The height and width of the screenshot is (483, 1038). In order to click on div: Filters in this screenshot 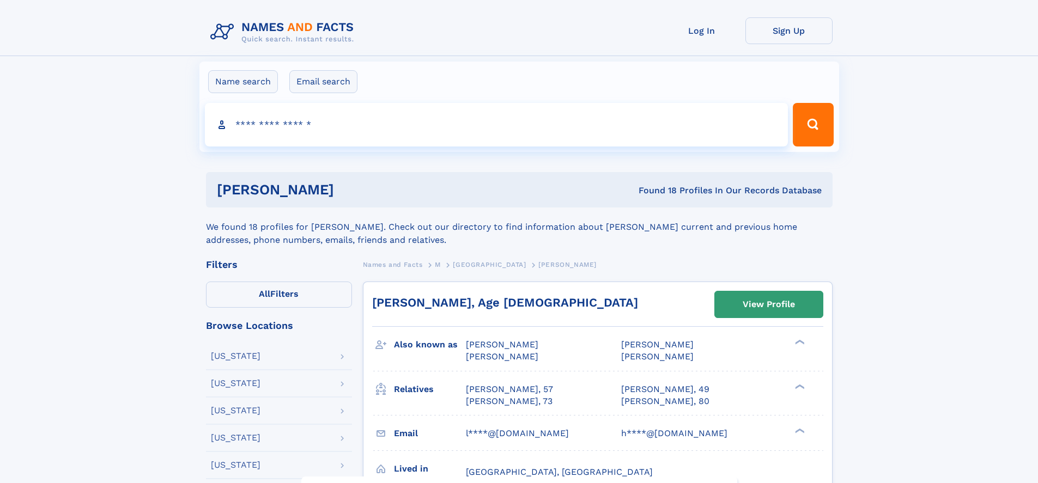, I will do `click(279, 265)`.